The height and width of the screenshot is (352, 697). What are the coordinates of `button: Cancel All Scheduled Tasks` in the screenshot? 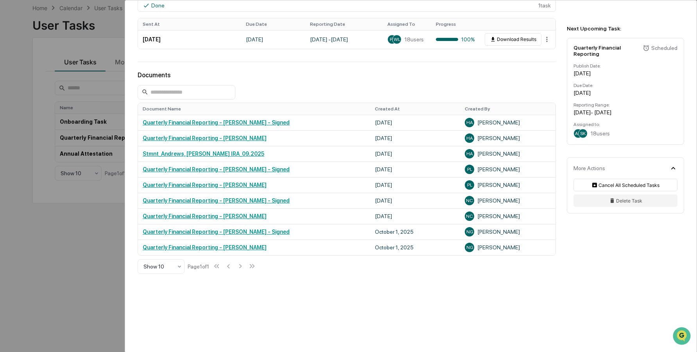 It's located at (625, 185).